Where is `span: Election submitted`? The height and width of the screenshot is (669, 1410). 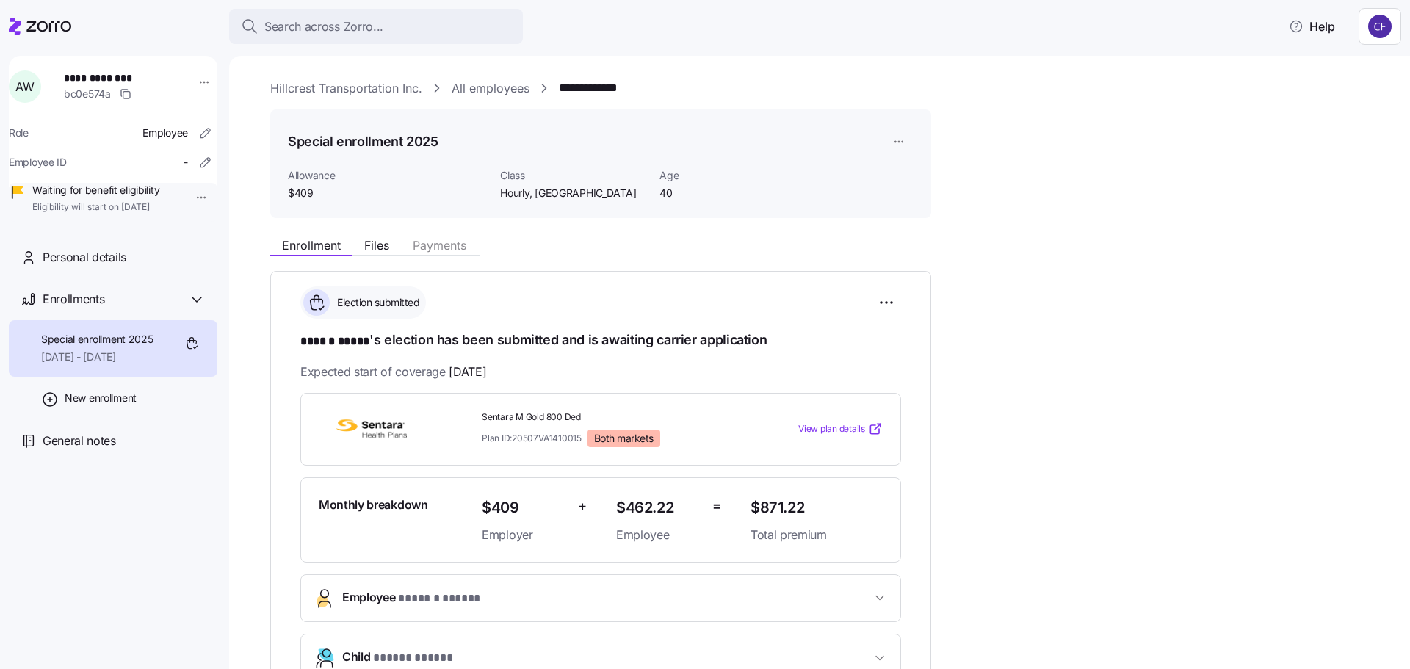
span: Election submitted is located at coordinates (376, 302).